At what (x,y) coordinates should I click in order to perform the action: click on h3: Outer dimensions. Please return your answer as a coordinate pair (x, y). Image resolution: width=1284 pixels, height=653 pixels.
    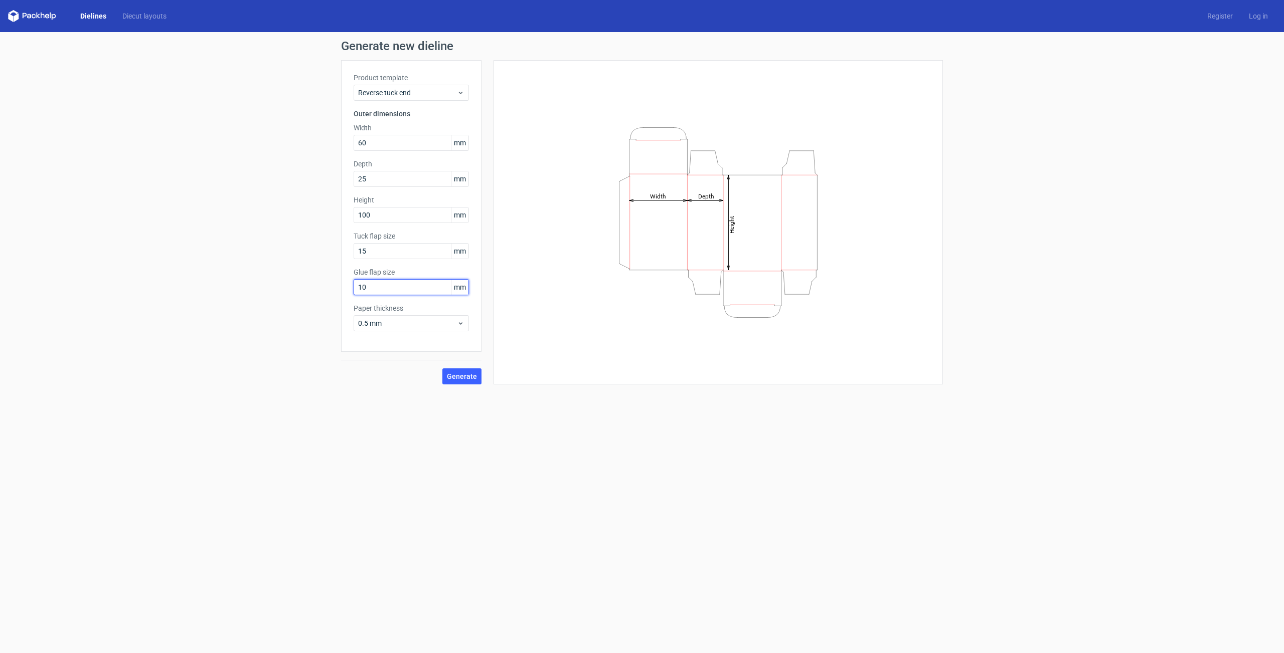
    Looking at the image, I should click on (411, 114).